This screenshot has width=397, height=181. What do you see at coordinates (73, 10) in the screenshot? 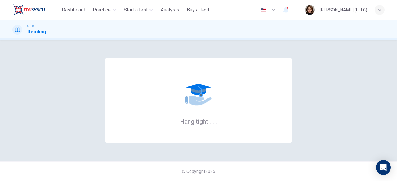
I see `button: Dashboard` at bounding box center [73, 10].